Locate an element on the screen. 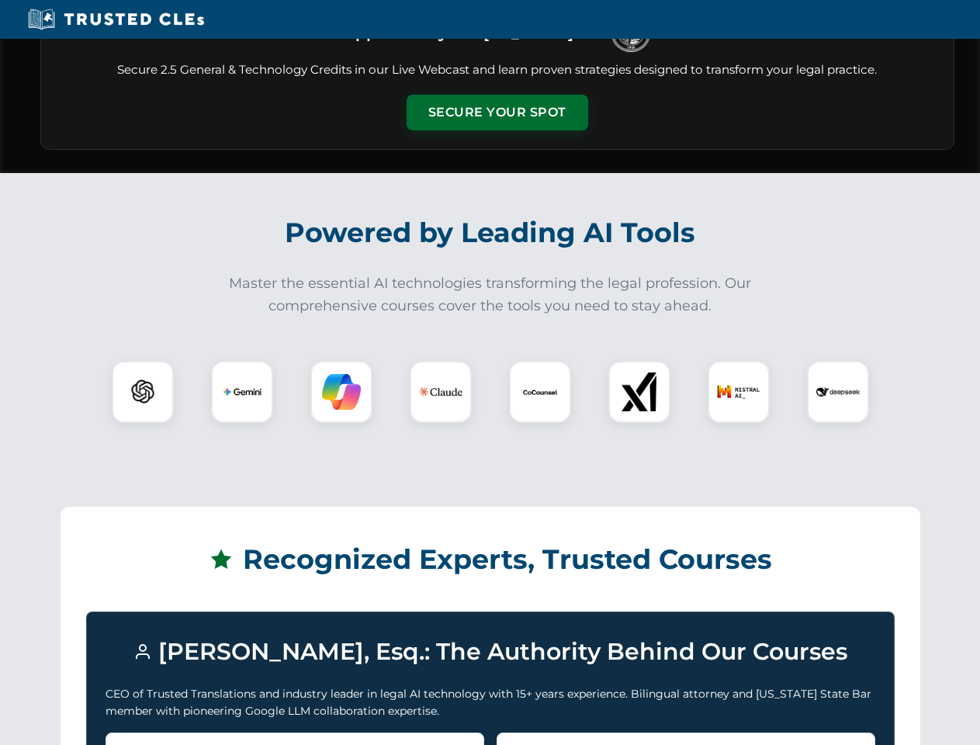  div: Copilot is located at coordinates (341, 392).